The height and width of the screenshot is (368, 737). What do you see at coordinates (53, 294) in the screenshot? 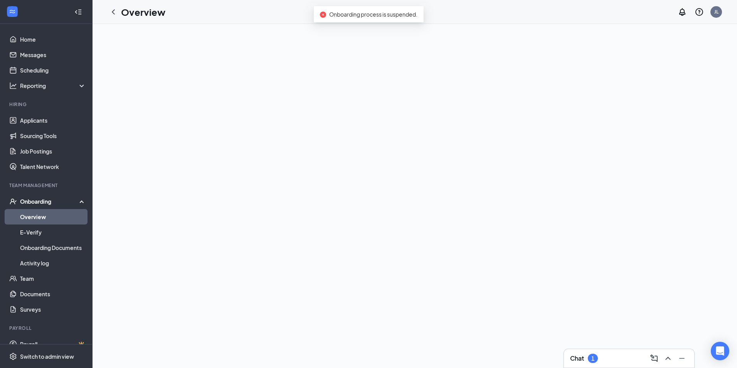
I see `a: Documents` at bounding box center [53, 294].